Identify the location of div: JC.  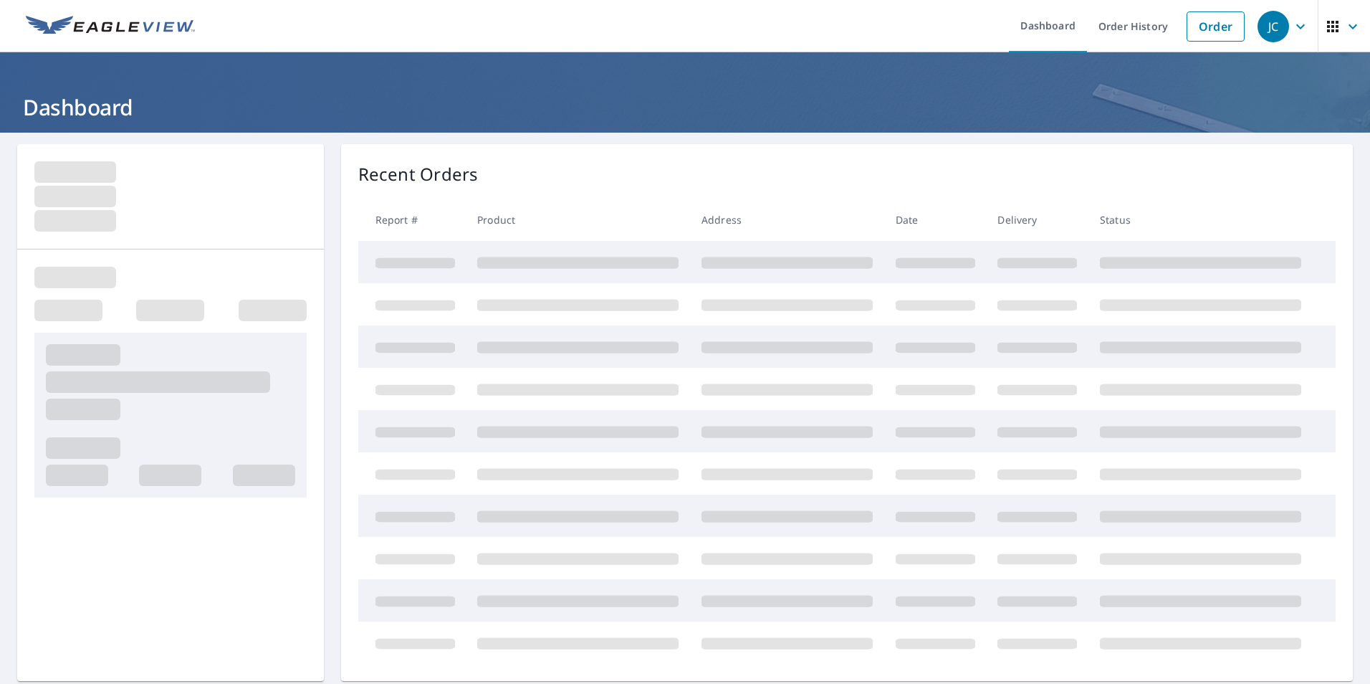
(1273, 27).